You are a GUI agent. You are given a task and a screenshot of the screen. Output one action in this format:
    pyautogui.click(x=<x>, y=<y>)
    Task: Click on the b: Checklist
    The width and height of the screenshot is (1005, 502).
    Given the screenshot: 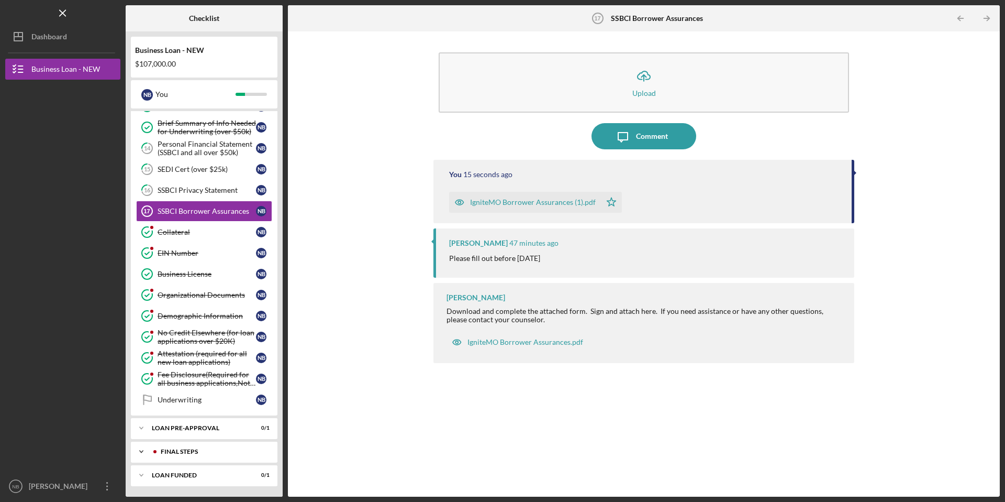 What is the action you would take?
    pyautogui.click(x=204, y=18)
    